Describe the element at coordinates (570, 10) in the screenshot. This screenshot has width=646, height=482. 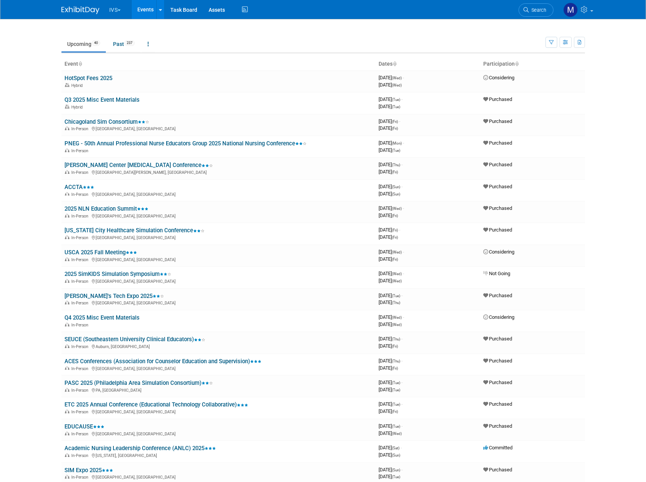
I see `img: Michael Kocken` at that location.